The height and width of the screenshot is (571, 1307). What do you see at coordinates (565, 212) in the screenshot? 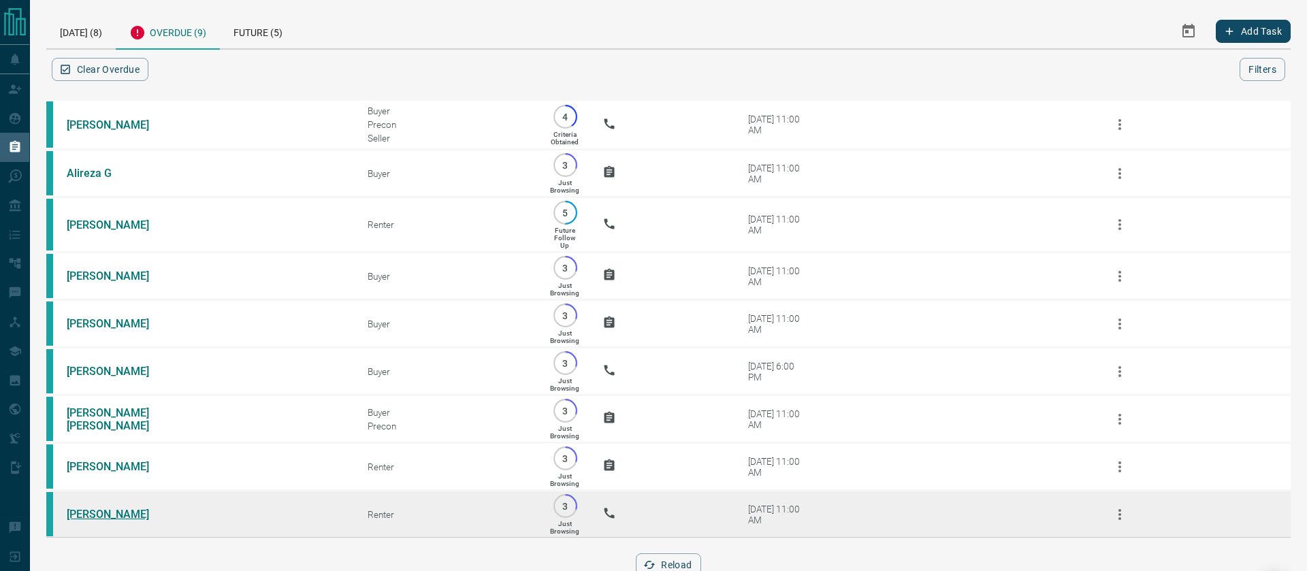
I see `p: 5` at bounding box center [565, 212].